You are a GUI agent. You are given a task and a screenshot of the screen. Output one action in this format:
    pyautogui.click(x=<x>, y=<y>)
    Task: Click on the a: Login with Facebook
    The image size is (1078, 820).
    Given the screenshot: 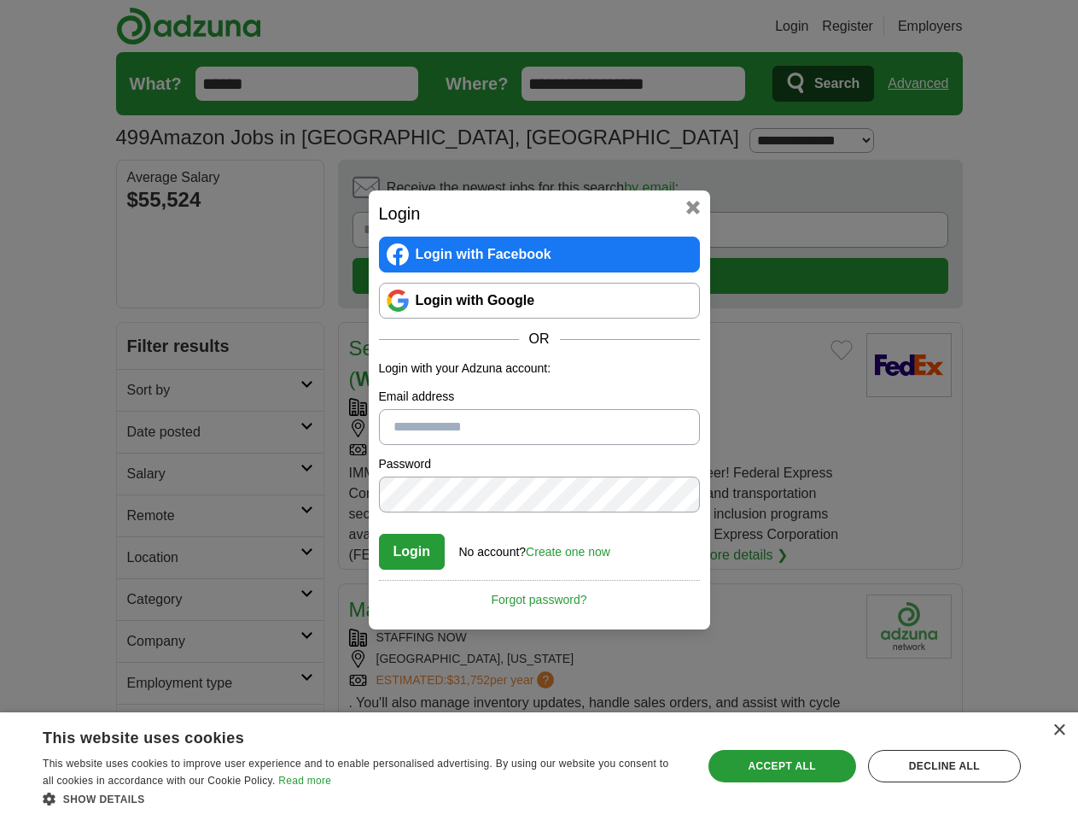 What is the action you would take?
    pyautogui.click(x=540, y=254)
    